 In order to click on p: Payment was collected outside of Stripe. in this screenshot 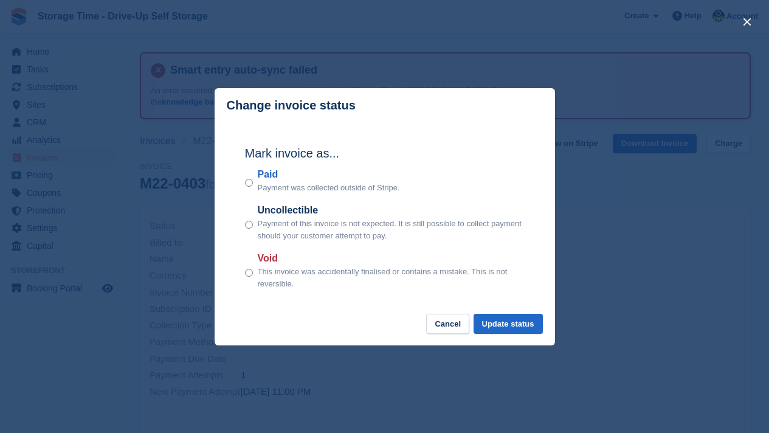, I will do `click(329, 188)`.